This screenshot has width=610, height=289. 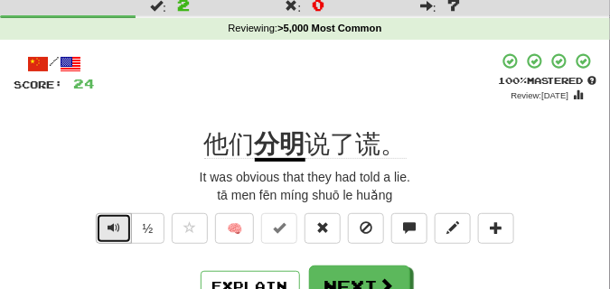 I want to click on span: 他们, so click(x=229, y=145).